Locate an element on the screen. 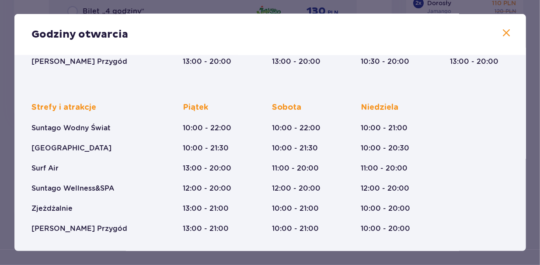 The height and width of the screenshot is (265, 540). p: Piątek is located at coordinates (196, 108).